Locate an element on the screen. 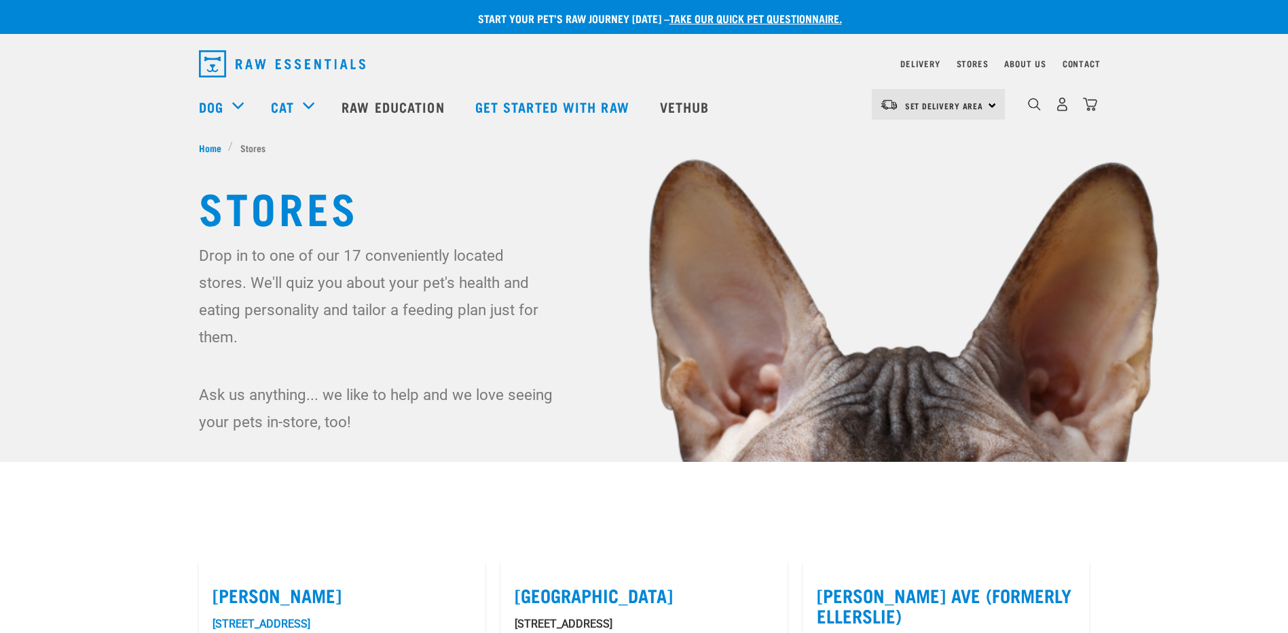 The width and height of the screenshot is (1288, 633). a: Contact is located at coordinates (1082, 63).